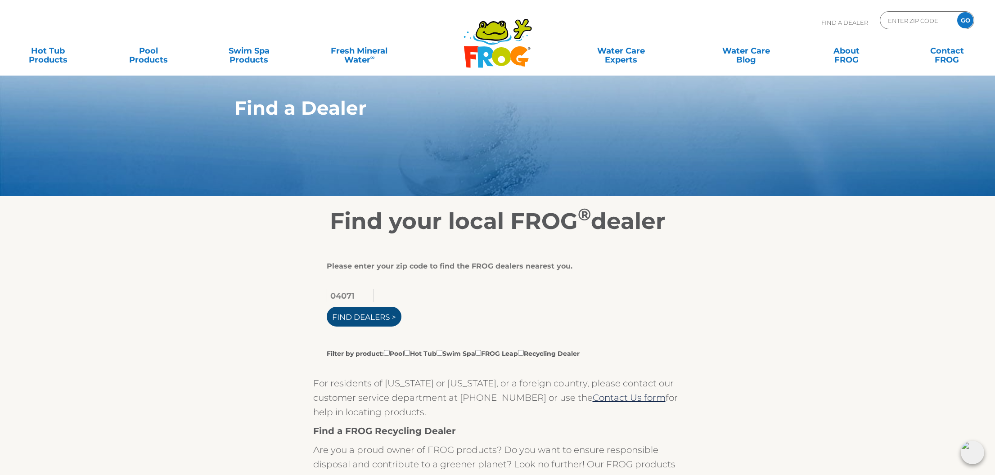 Image resolution: width=995 pixels, height=475 pixels. Describe the element at coordinates (966, 20) in the screenshot. I see `input: GO` at that location.